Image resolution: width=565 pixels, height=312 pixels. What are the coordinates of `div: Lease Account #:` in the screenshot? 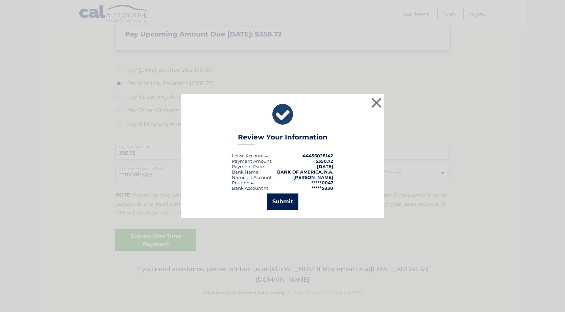 It's located at (250, 156).